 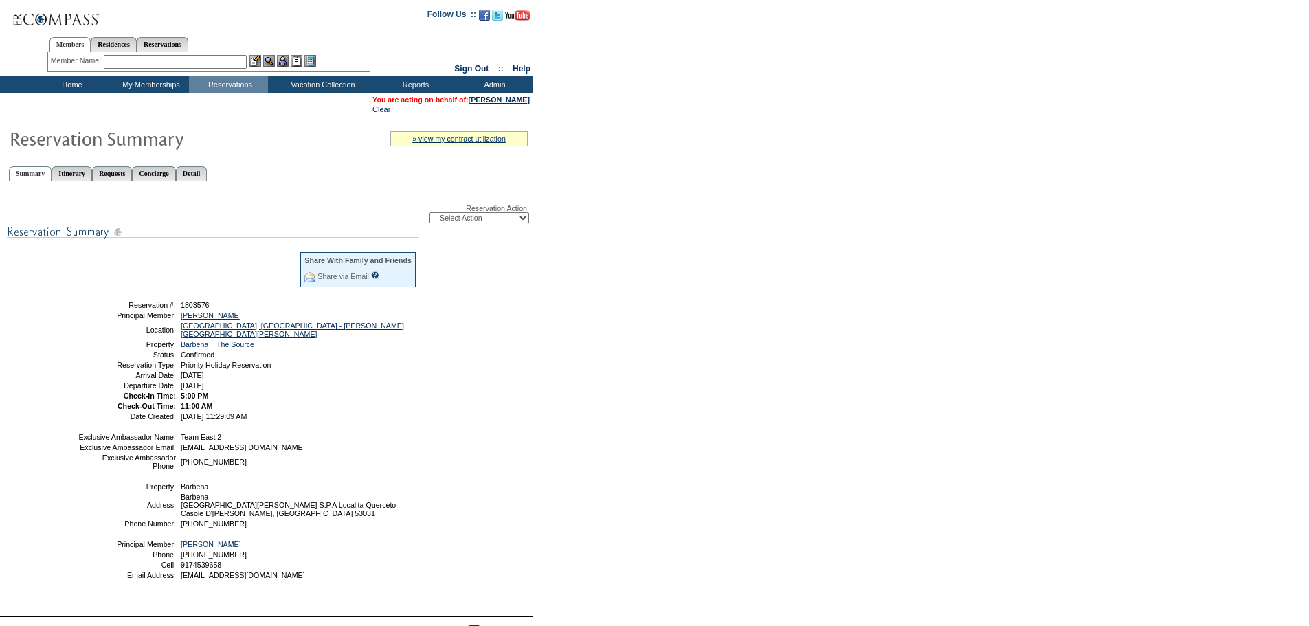 I want to click on a: Residences, so click(x=113, y=44).